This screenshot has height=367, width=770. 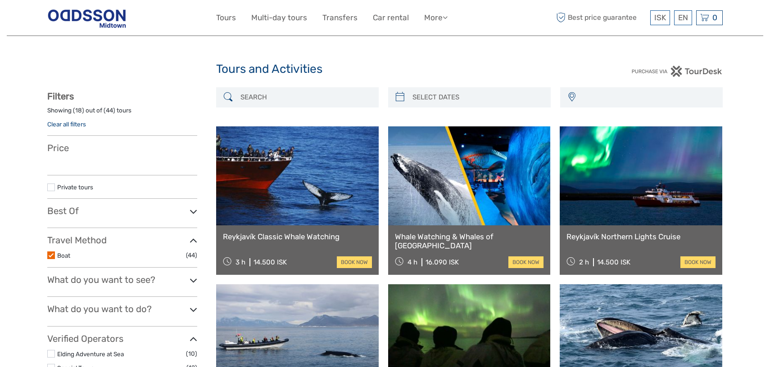 What do you see at coordinates (297, 237) in the screenshot?
I see `a: Reykjavík Classic Whale Watching` at bounding box center [297, 237].